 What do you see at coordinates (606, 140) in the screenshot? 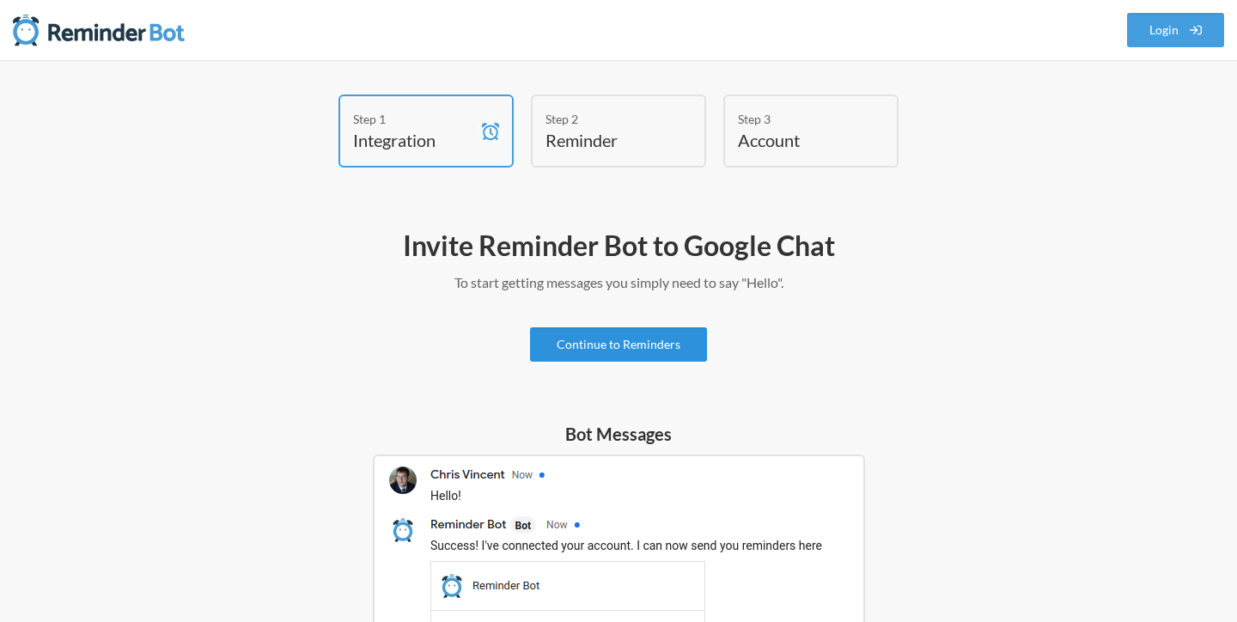
I see `h4: Reminder` at bounding box center [606, 140].